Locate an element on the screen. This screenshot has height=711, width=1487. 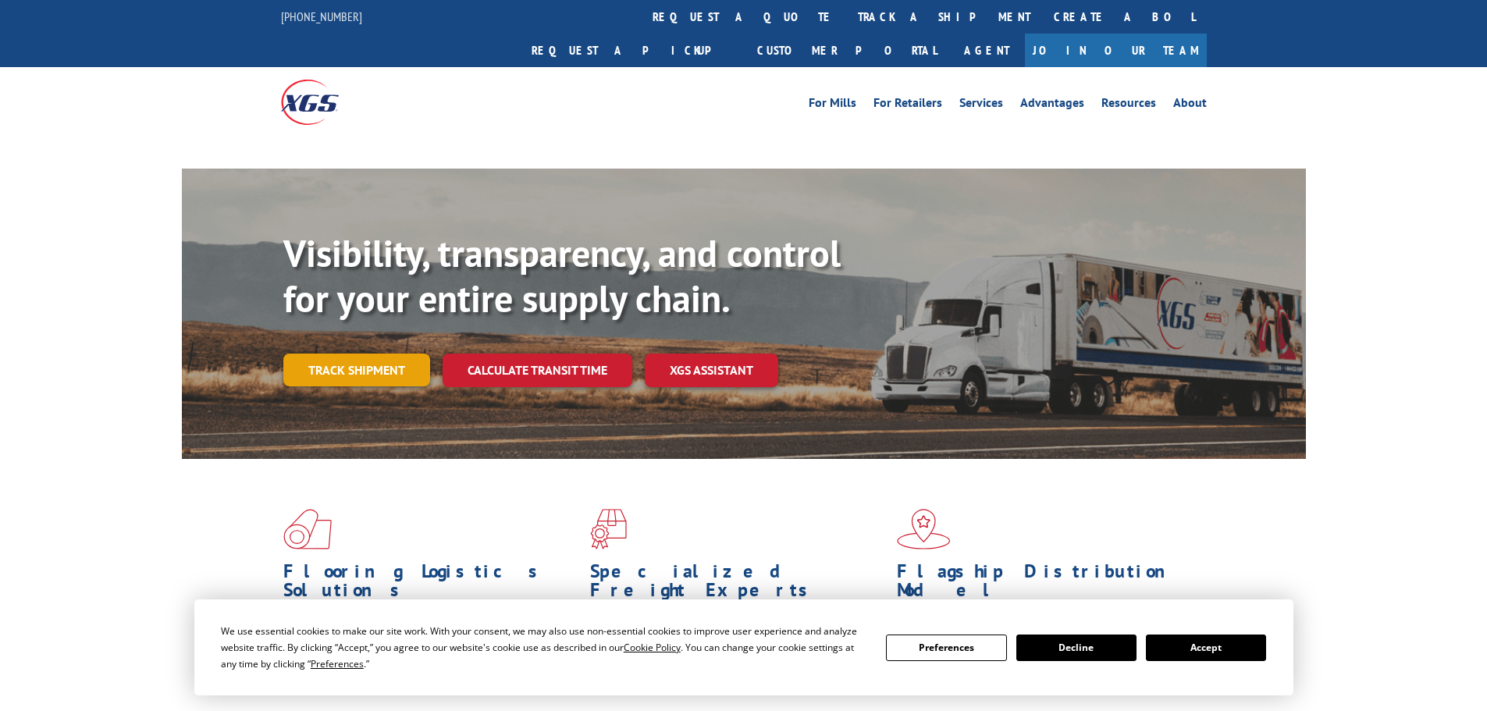
img: xgs-icon-total-supply-chain-intelligence-red is located at coordinates (308, 529).